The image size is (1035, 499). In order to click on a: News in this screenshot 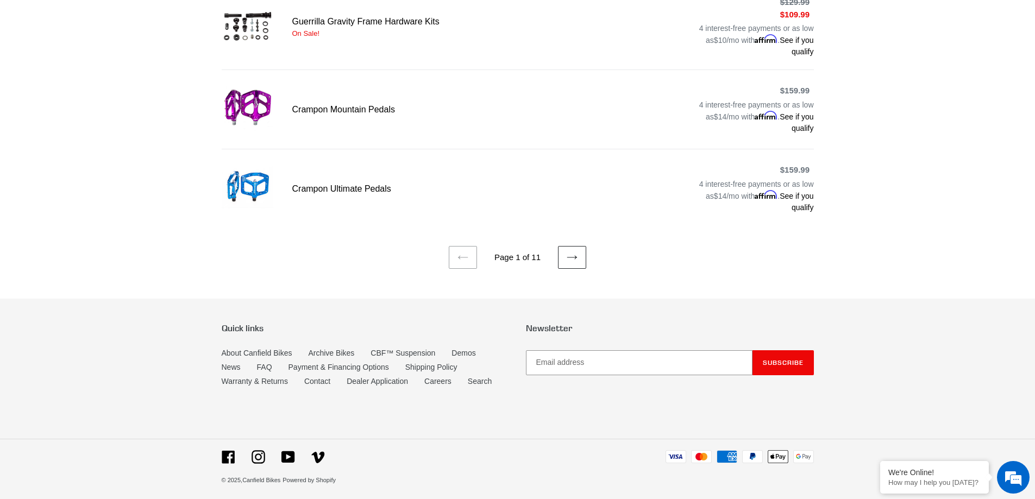, I will do `click(231, 367)`.